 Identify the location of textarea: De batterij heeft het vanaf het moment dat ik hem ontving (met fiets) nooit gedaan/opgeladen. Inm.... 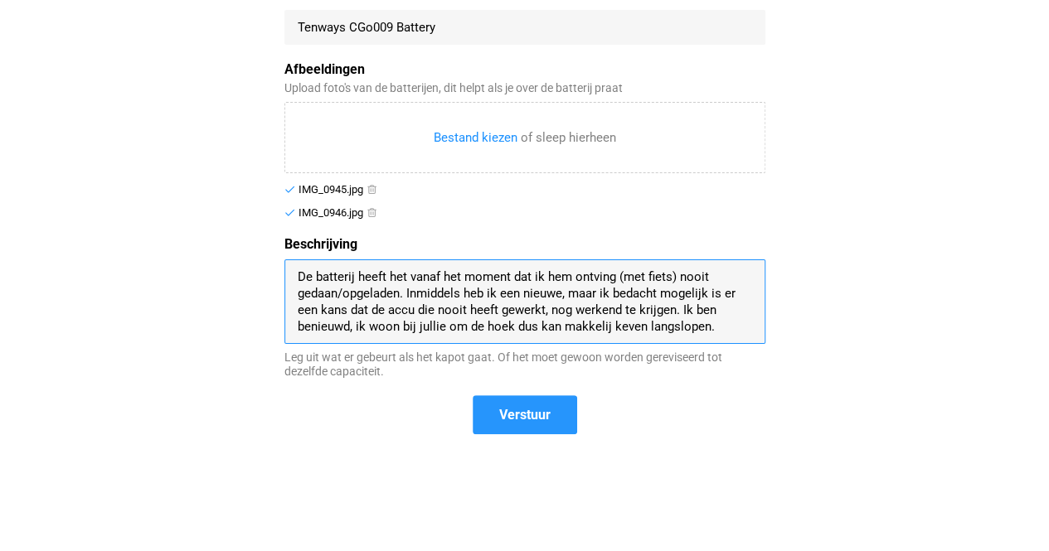
(525, 302).